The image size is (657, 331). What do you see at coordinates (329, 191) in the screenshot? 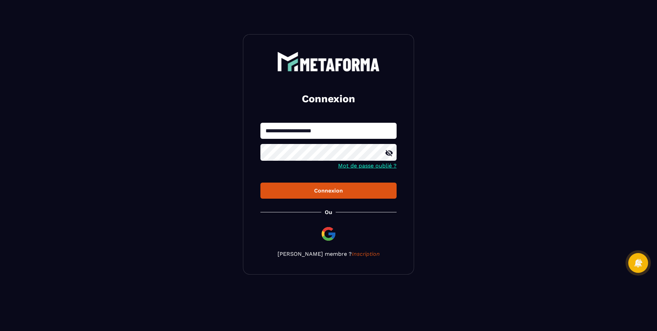
I see `div: Connexion` at bounding box center [329, 191].